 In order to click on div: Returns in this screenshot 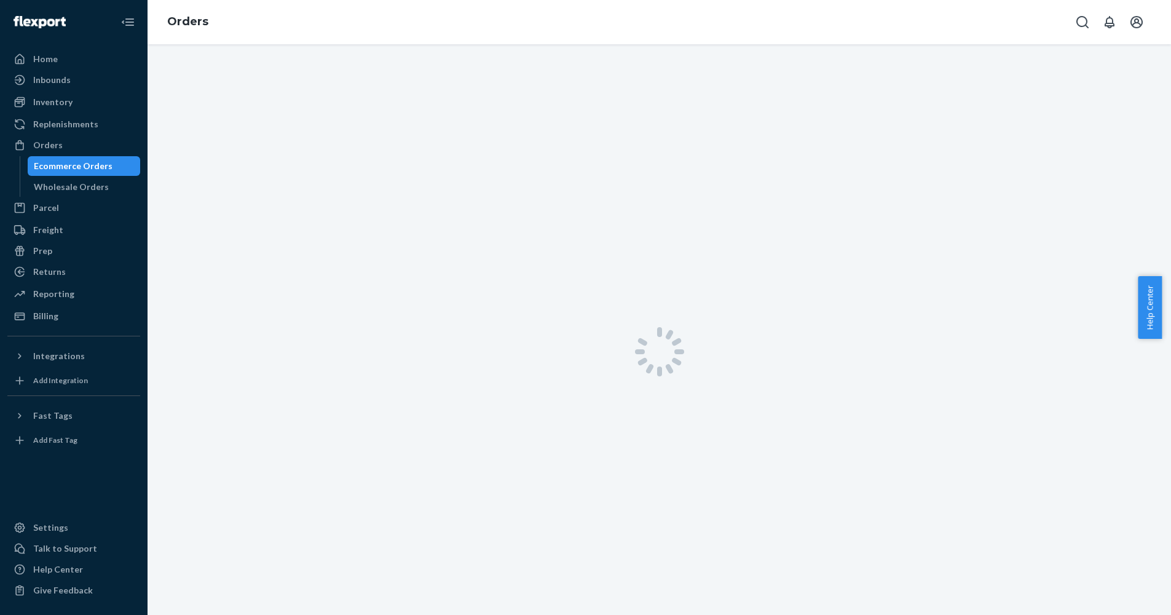, I will do `click(49, 272)`.